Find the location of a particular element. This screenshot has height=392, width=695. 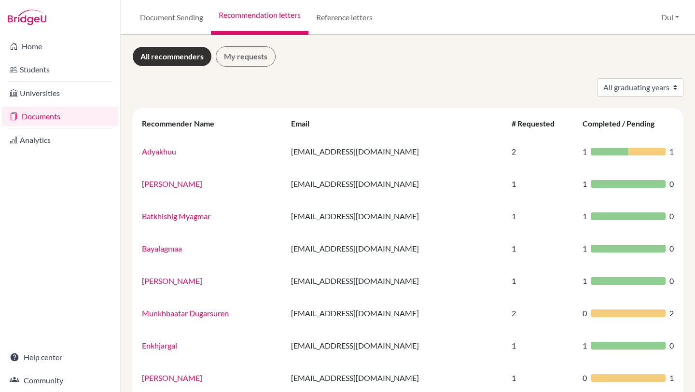

a: Enkhjargal is located at coordinates (159, 345).